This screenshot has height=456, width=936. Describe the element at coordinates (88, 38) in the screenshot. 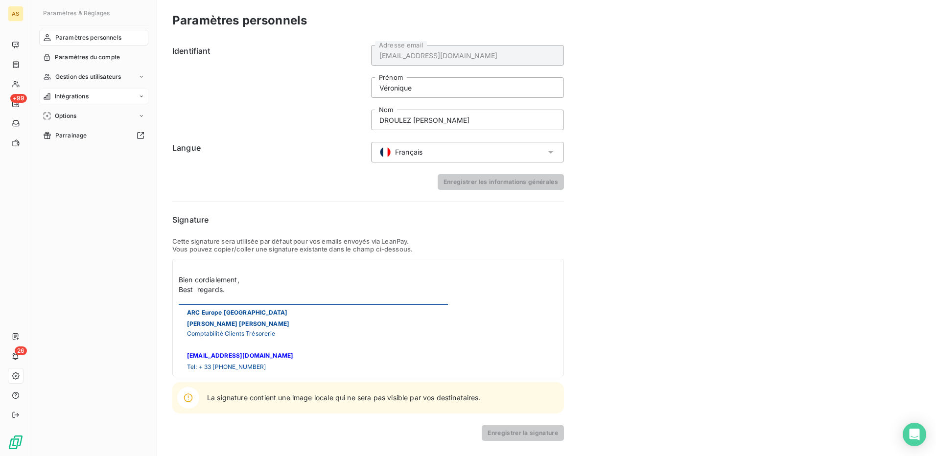

I see `span: Paramètres personnels` at that location.